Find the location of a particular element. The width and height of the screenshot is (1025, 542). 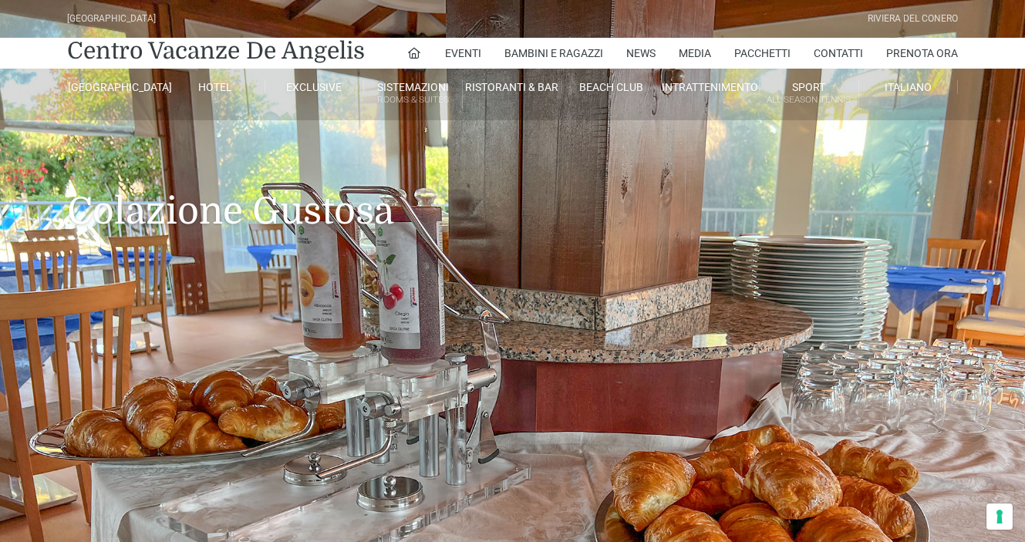

a: SistemazioniRooms & Suites is located at coordinates (413, 94).